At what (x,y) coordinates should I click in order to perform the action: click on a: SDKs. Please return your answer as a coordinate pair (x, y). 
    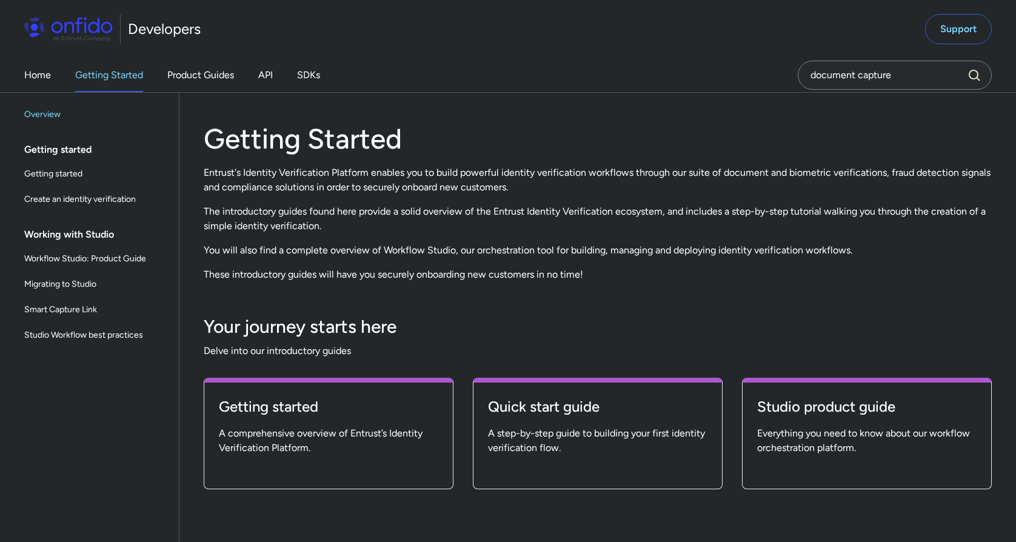
    Looking at the image, I should click on (309, 75).